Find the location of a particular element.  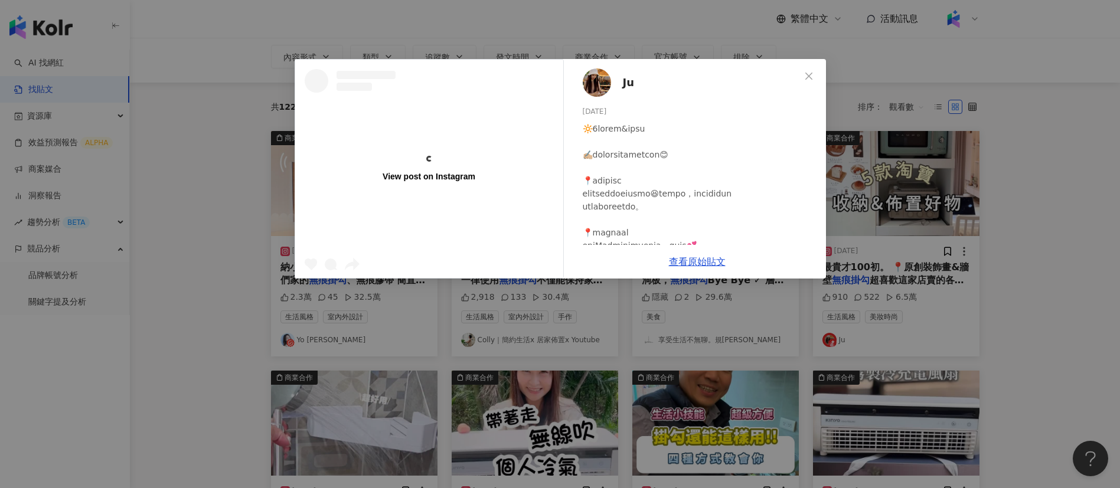

a: KOL AvatarJu is located at coordinates (691, 83).